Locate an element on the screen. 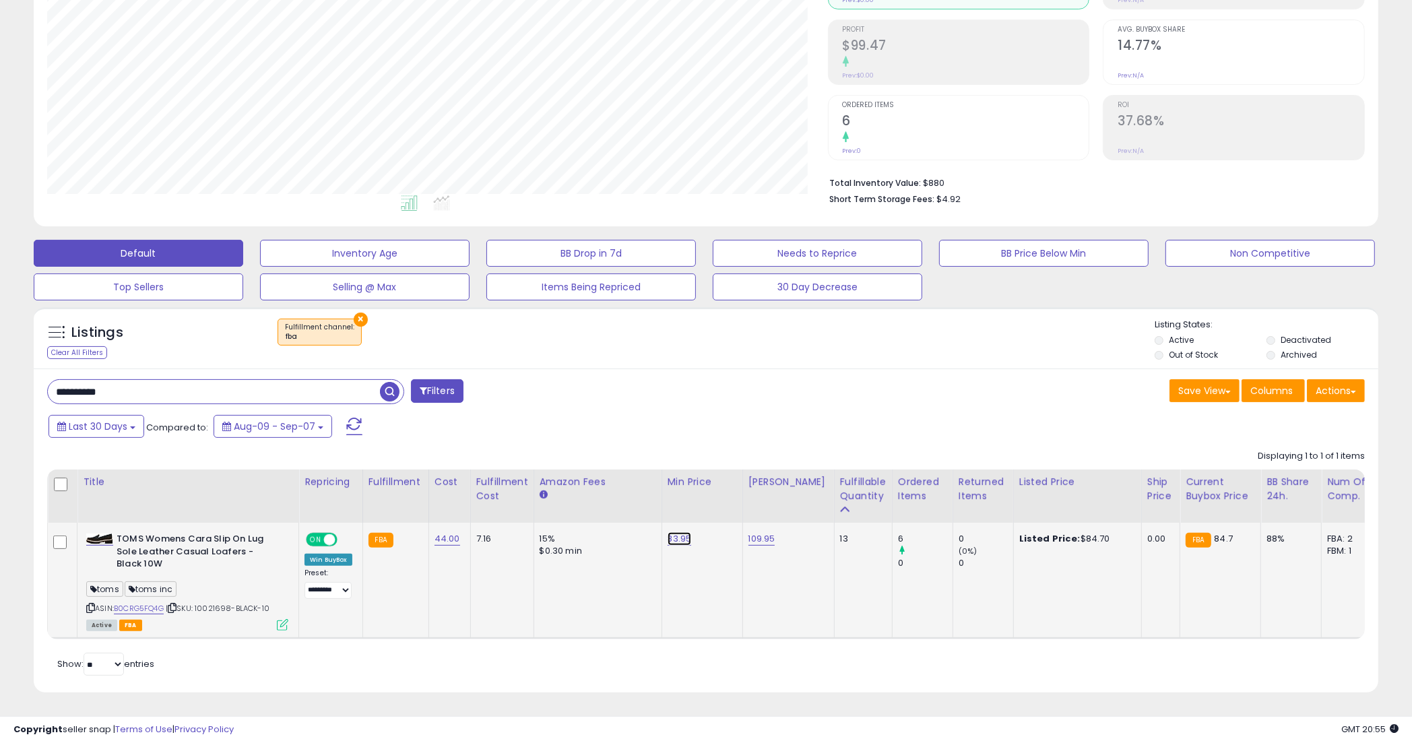  div: Fulfillment is located at coordinates (396, 482).